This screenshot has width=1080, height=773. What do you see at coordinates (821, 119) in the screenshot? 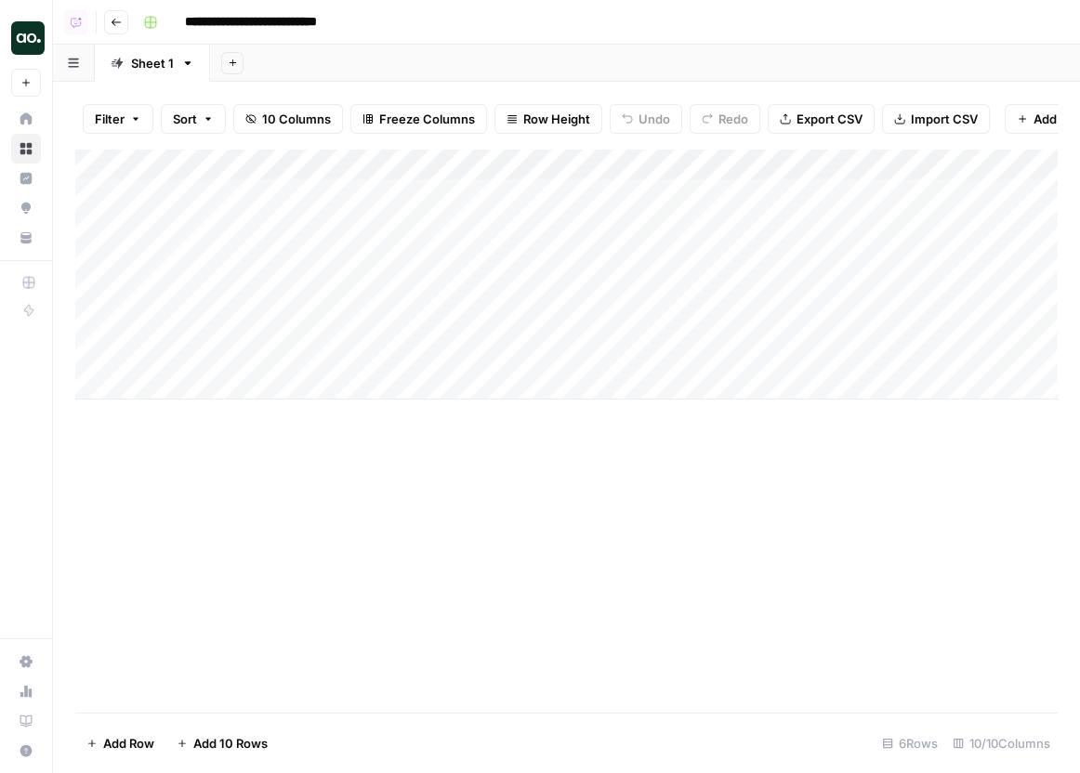
I see `button: Export CSV` at bounding box center [821, 119].